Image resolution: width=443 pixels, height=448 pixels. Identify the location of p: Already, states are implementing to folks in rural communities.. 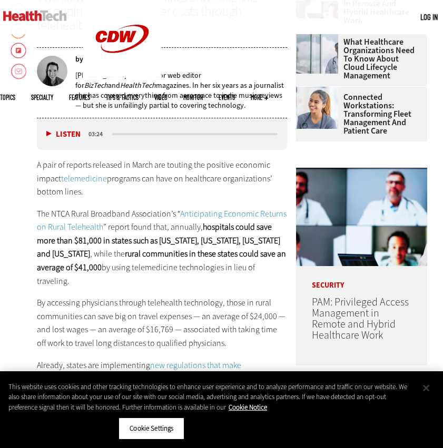
(162, 372).